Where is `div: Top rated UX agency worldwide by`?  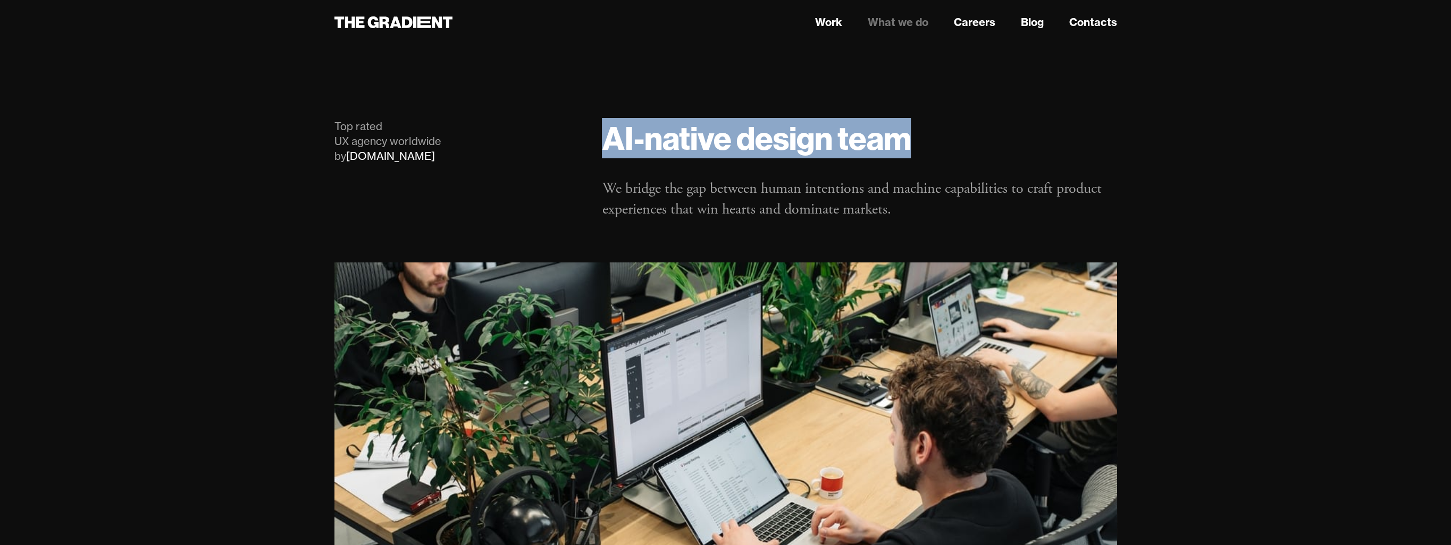 div: Top rated UX agency worldwide by is located at coordinates (458, 141).